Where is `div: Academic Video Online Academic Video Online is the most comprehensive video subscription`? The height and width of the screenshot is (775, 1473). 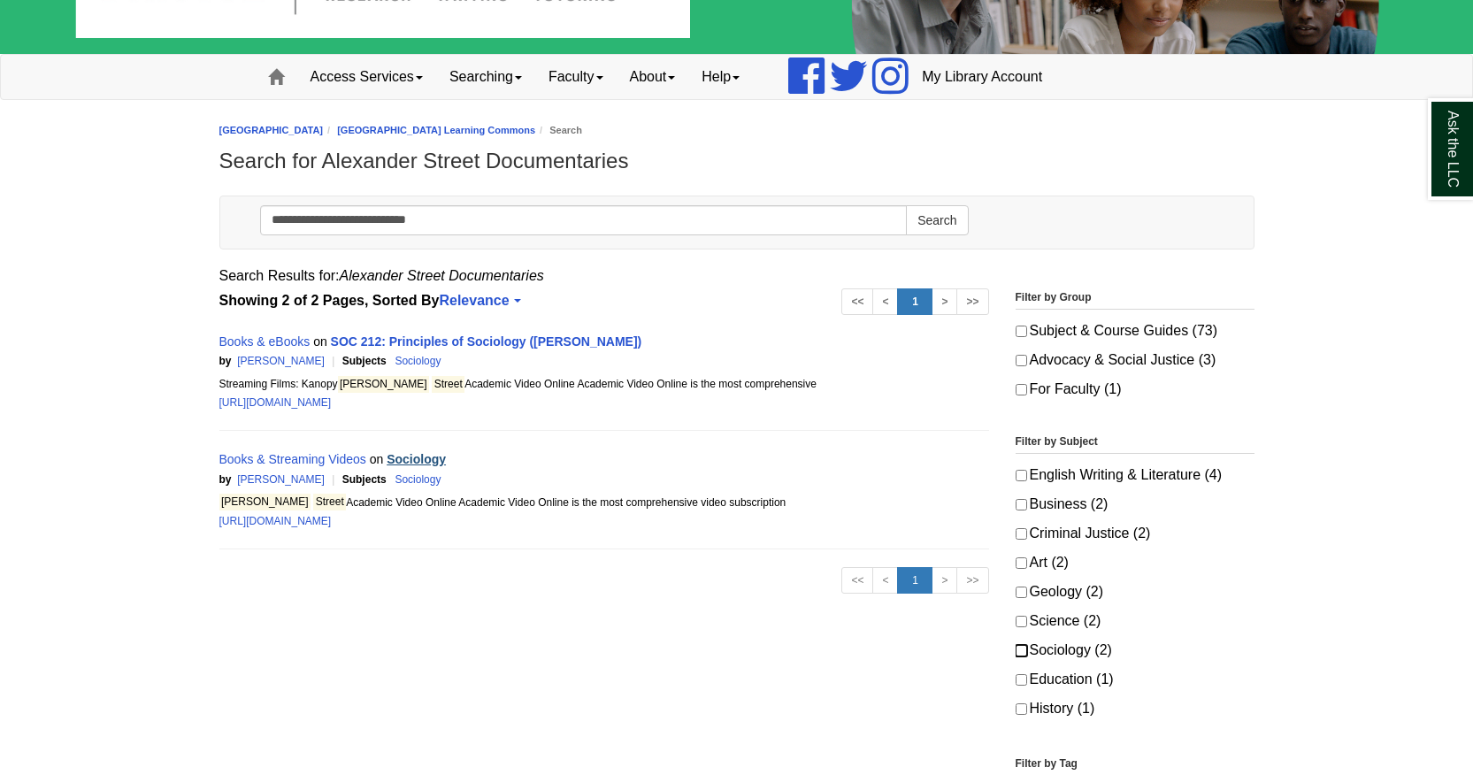 div: Academic Video Online Academic Video Online is the most comprehensive video subscription is located at coordinates (604, 502).